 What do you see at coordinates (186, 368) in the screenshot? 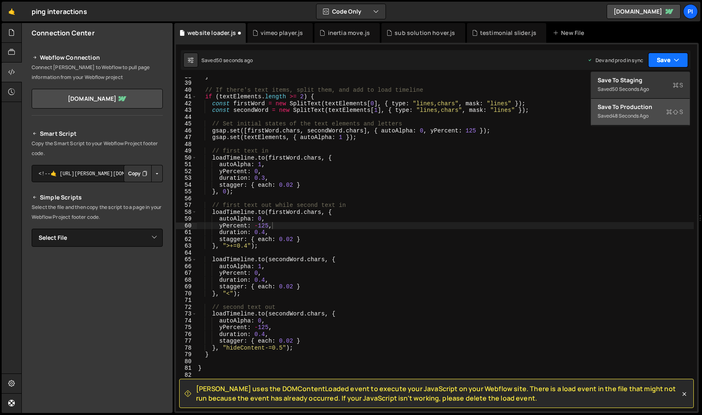
I see `div: 81` at bounding box center [186, 368].